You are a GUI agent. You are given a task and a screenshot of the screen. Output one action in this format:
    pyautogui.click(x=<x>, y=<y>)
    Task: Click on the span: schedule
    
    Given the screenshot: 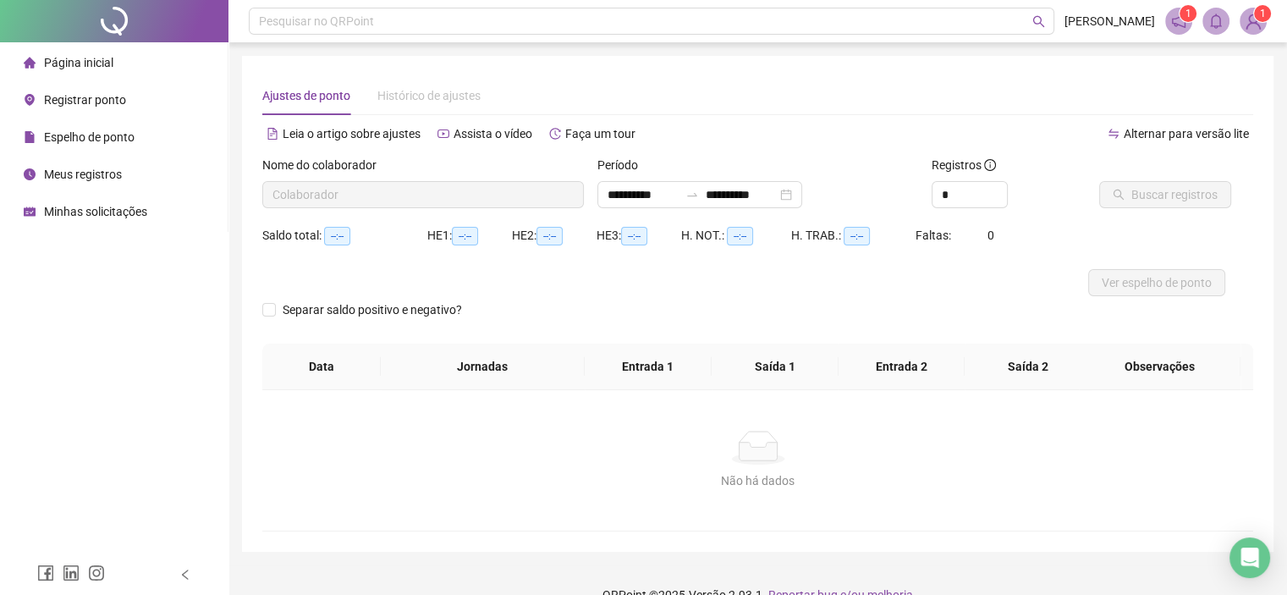 What is the action you would take?
    pyautogui.click(x=30, y=212)
    